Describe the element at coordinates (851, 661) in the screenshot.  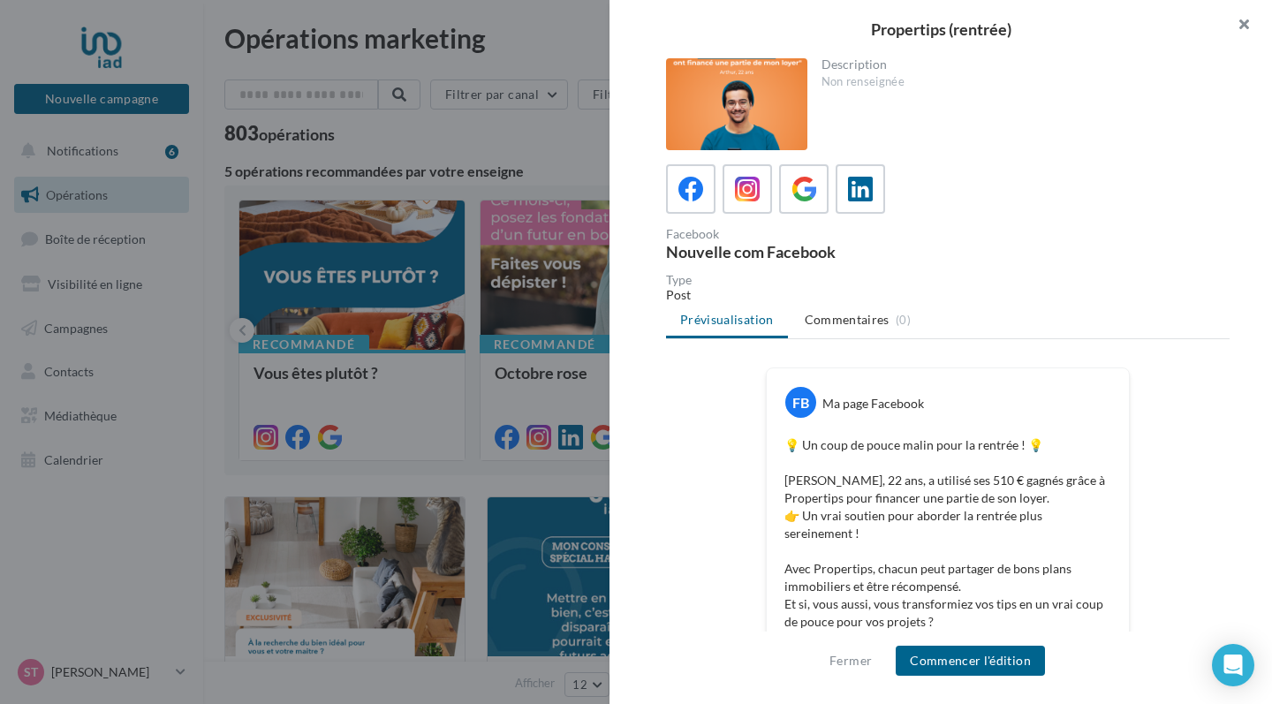
I see `button: Fermer` at that location.